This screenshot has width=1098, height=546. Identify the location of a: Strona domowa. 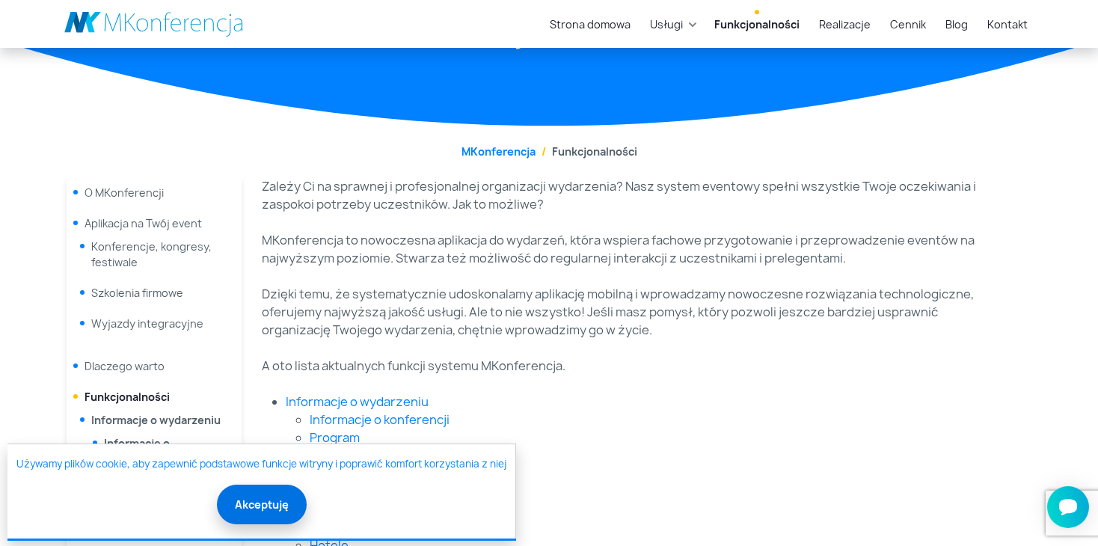
(590, 24).